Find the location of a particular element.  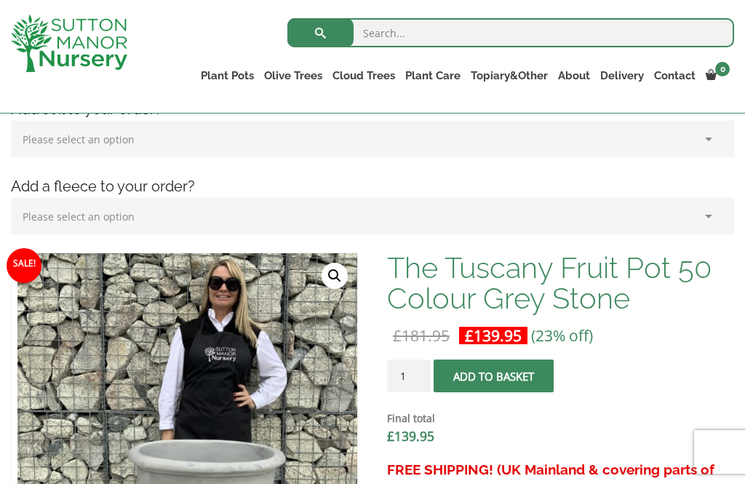

bdi: 181.95 is located at coordinates (421, 335).